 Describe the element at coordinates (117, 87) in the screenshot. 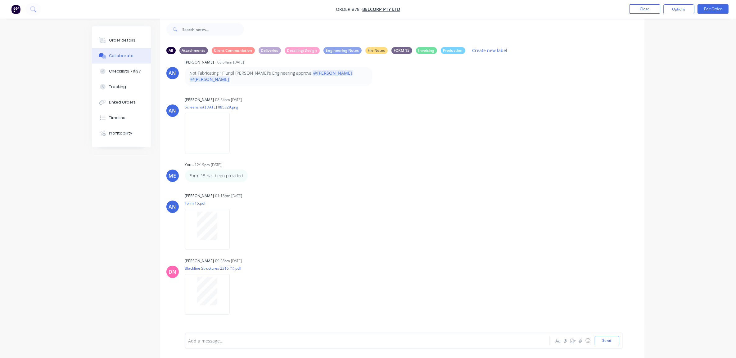

I see `div: Tracking` at that location.